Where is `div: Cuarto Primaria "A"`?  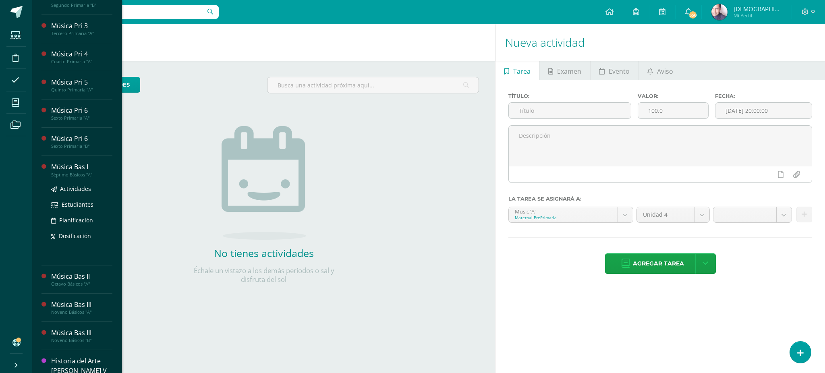
div: Cuarto Primaria "A" is located at coordinates (82, 62).